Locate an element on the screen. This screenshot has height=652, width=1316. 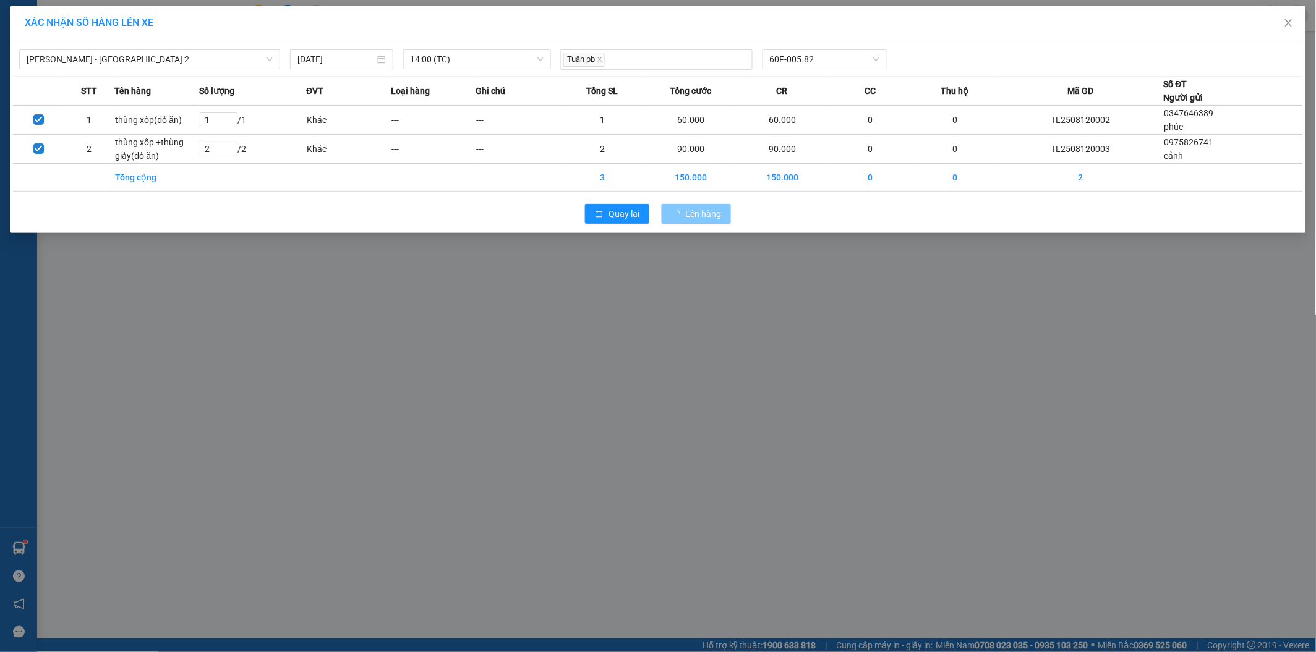
button: Close is located at coordinates (1289, 24).